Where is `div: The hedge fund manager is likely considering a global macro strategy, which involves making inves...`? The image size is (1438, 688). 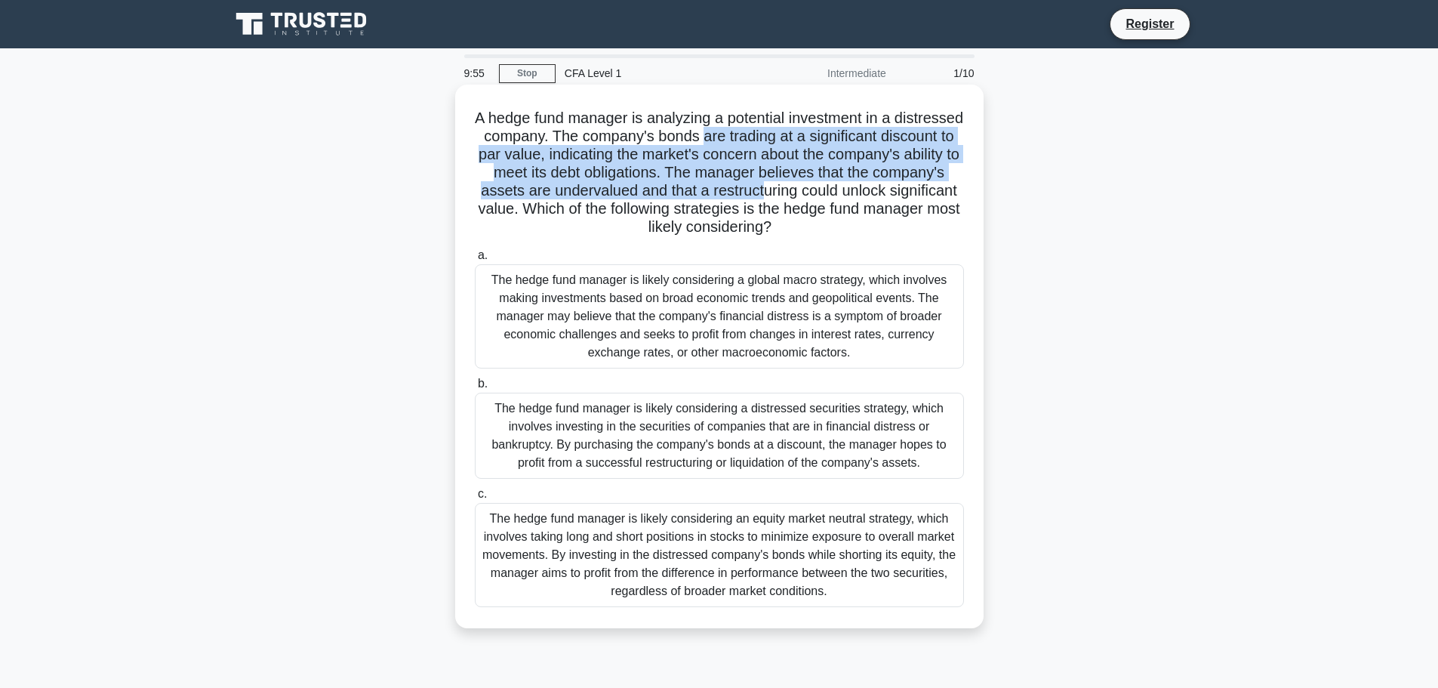 div: The hedge fund manager is likely considering a global macro strategy, which involves making inves... is located at coordinates (720, 316).